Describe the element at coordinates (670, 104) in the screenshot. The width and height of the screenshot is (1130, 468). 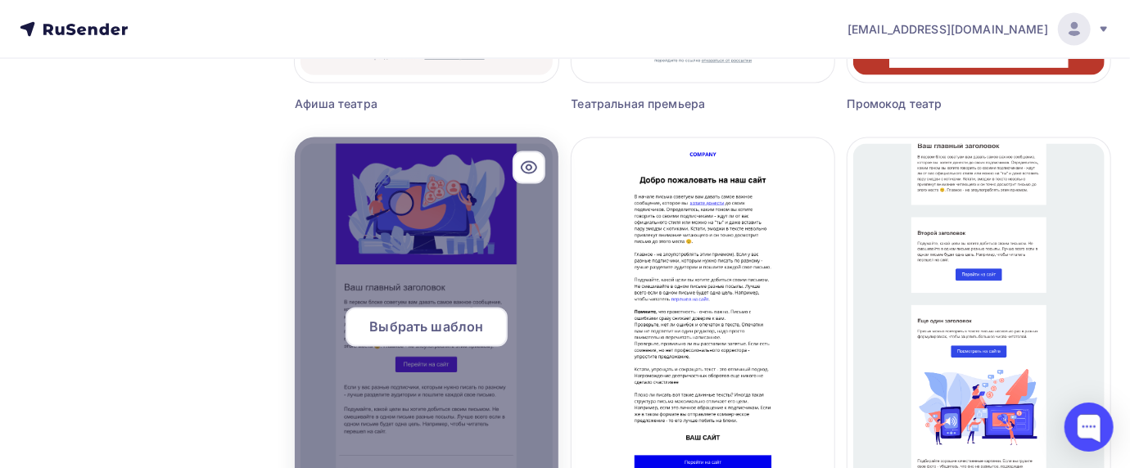
I see `div: Театральная премьера` at that location.